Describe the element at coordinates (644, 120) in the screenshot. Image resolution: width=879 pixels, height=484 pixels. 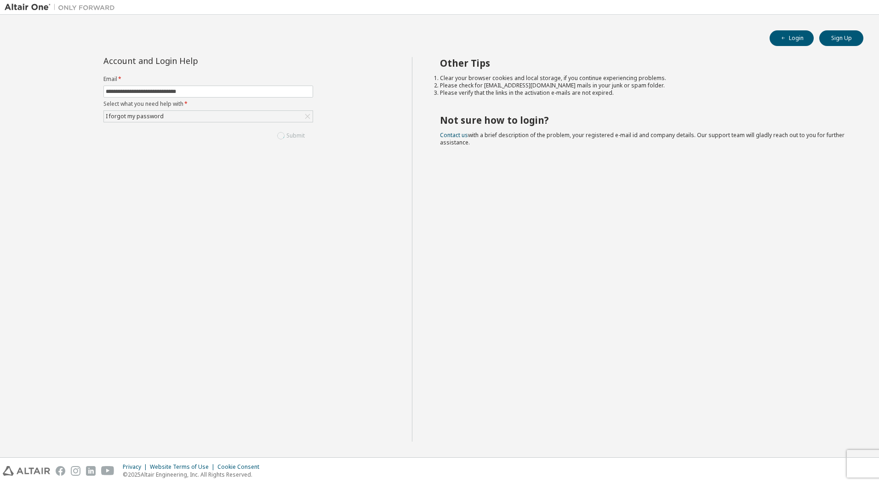
I see `h2: Not sure how to login?` at that location.